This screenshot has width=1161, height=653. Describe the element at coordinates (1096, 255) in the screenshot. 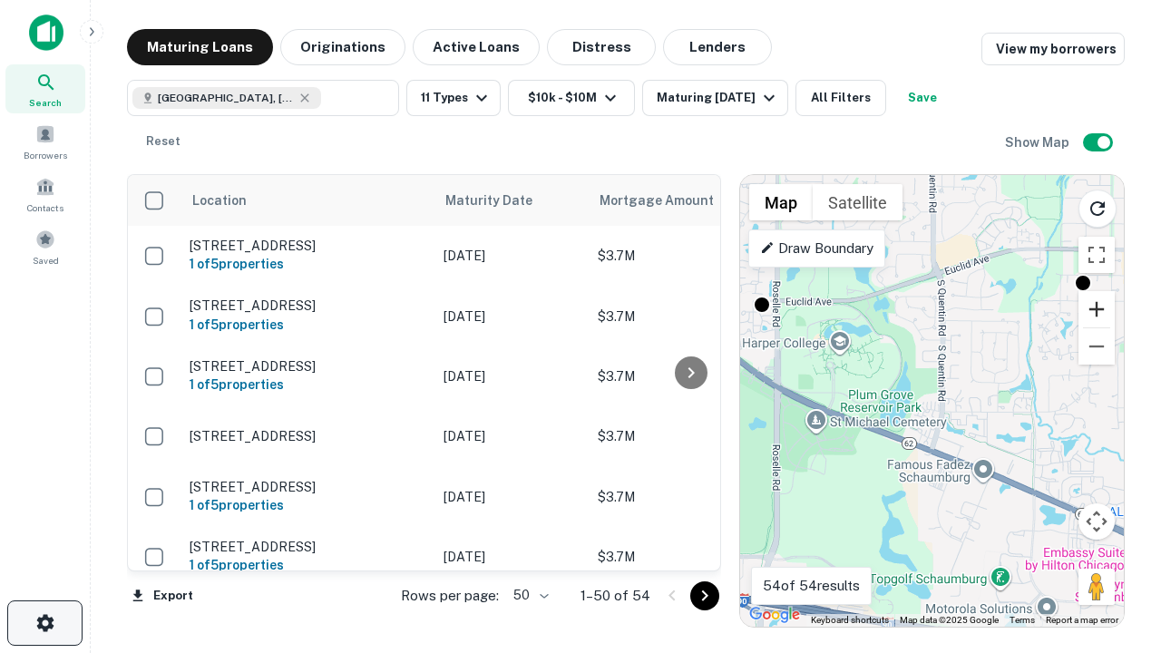

I see `button: Toggle fullscreen view` at that location.